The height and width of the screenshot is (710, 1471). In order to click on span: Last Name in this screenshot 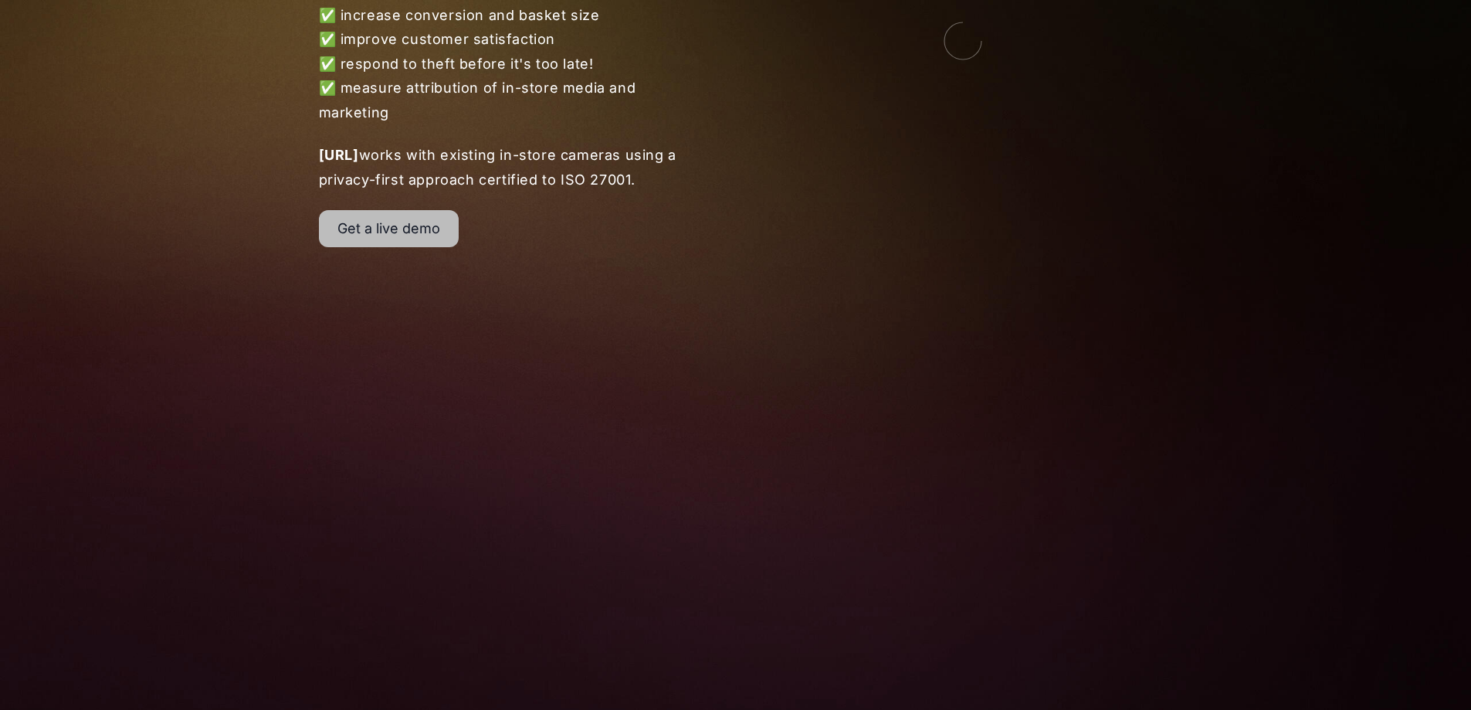, I will do `click(442, 71)`.